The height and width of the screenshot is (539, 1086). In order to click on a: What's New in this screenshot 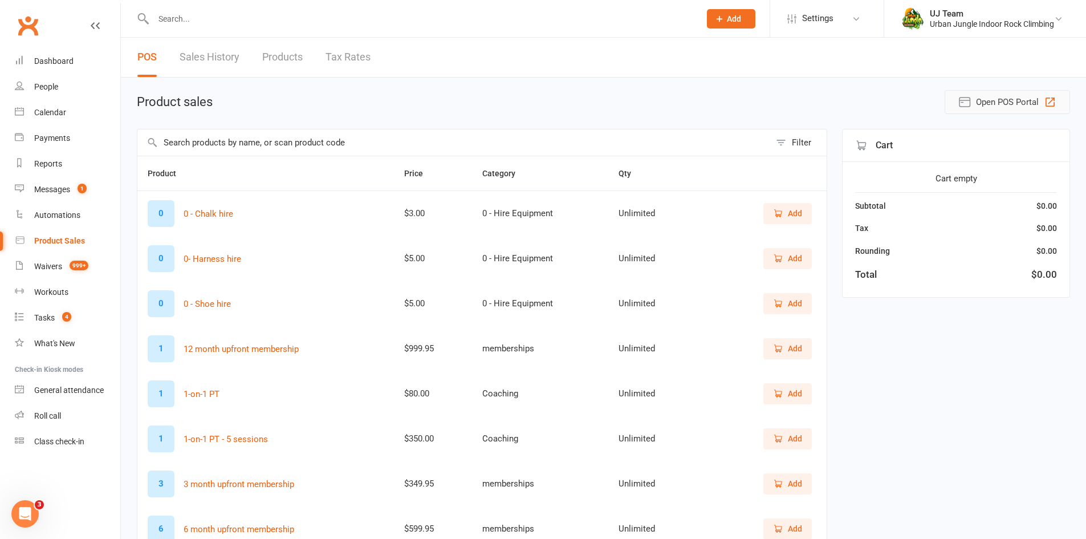, I will do `click(67, 343)`.